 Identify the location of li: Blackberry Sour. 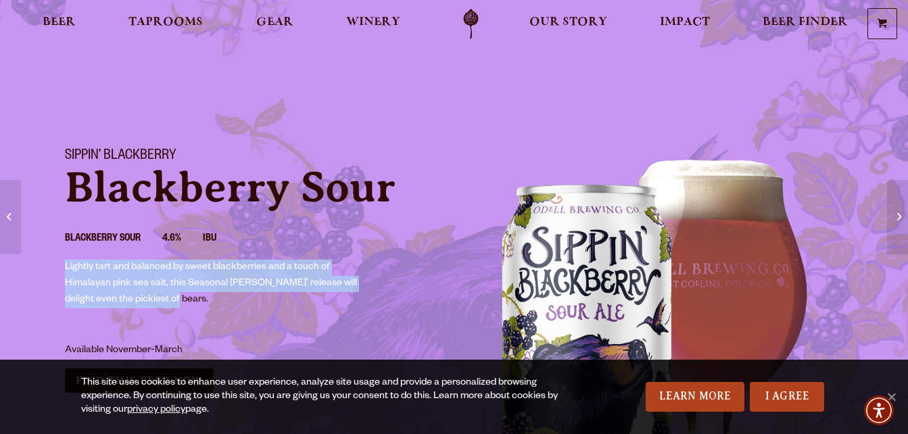
(114, 239).